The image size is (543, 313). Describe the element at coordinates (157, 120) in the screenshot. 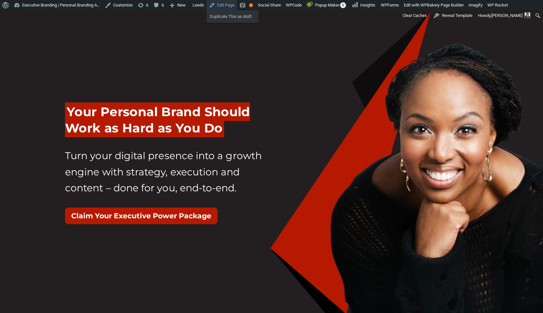

I see `span: Your Personal Brand Should Work as Hard as You Do` at that location.